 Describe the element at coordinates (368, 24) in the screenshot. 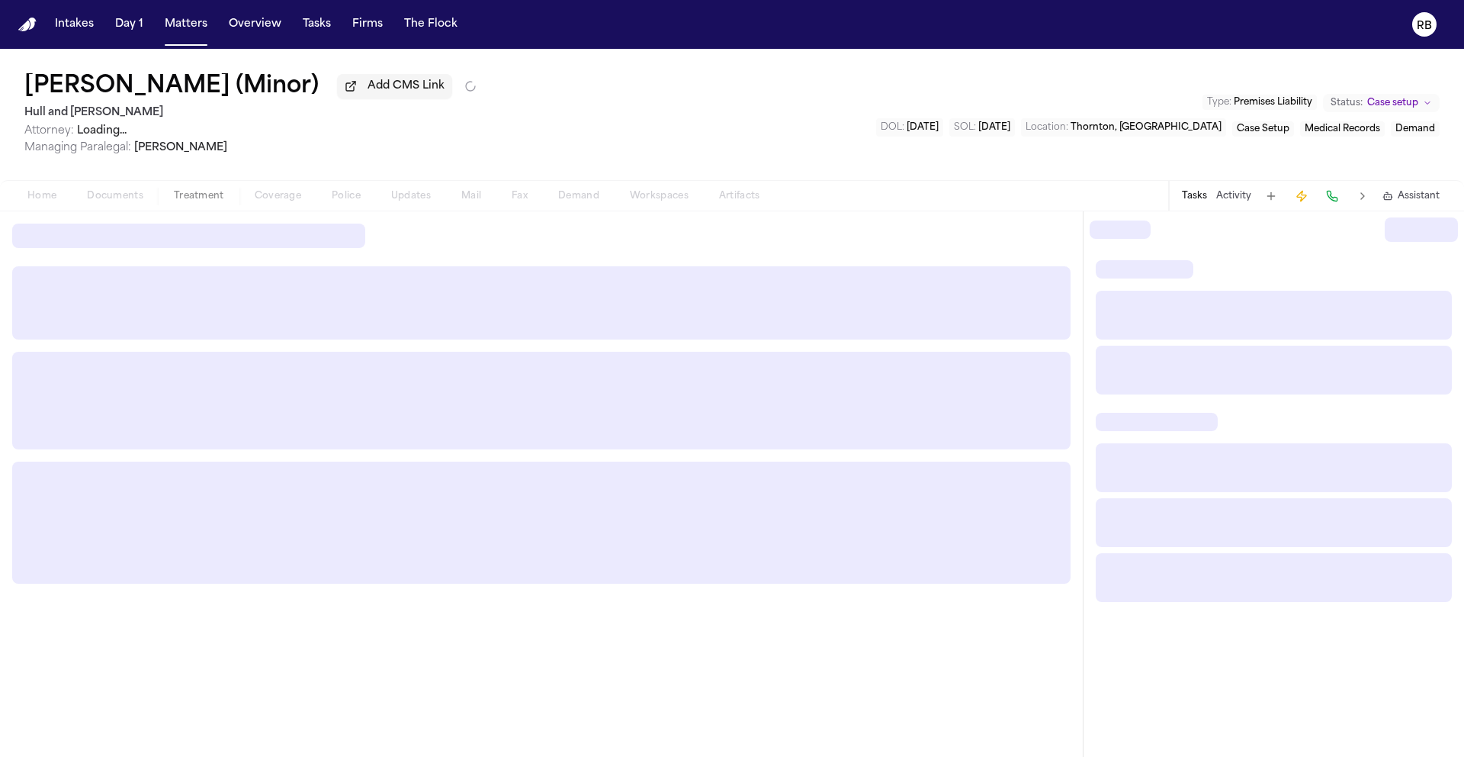

I see `button: Firms` at that location.